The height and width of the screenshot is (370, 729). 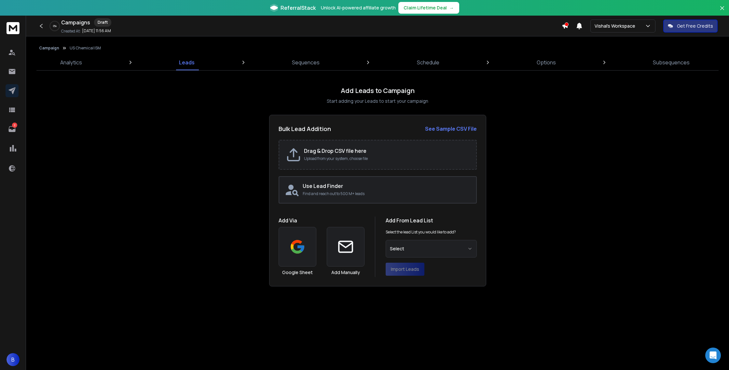 What do you see at coordinates (387, 151) in the screenshot?
I see `h2: Drag & Drop CSV file here` at bounding box center [387, 151].